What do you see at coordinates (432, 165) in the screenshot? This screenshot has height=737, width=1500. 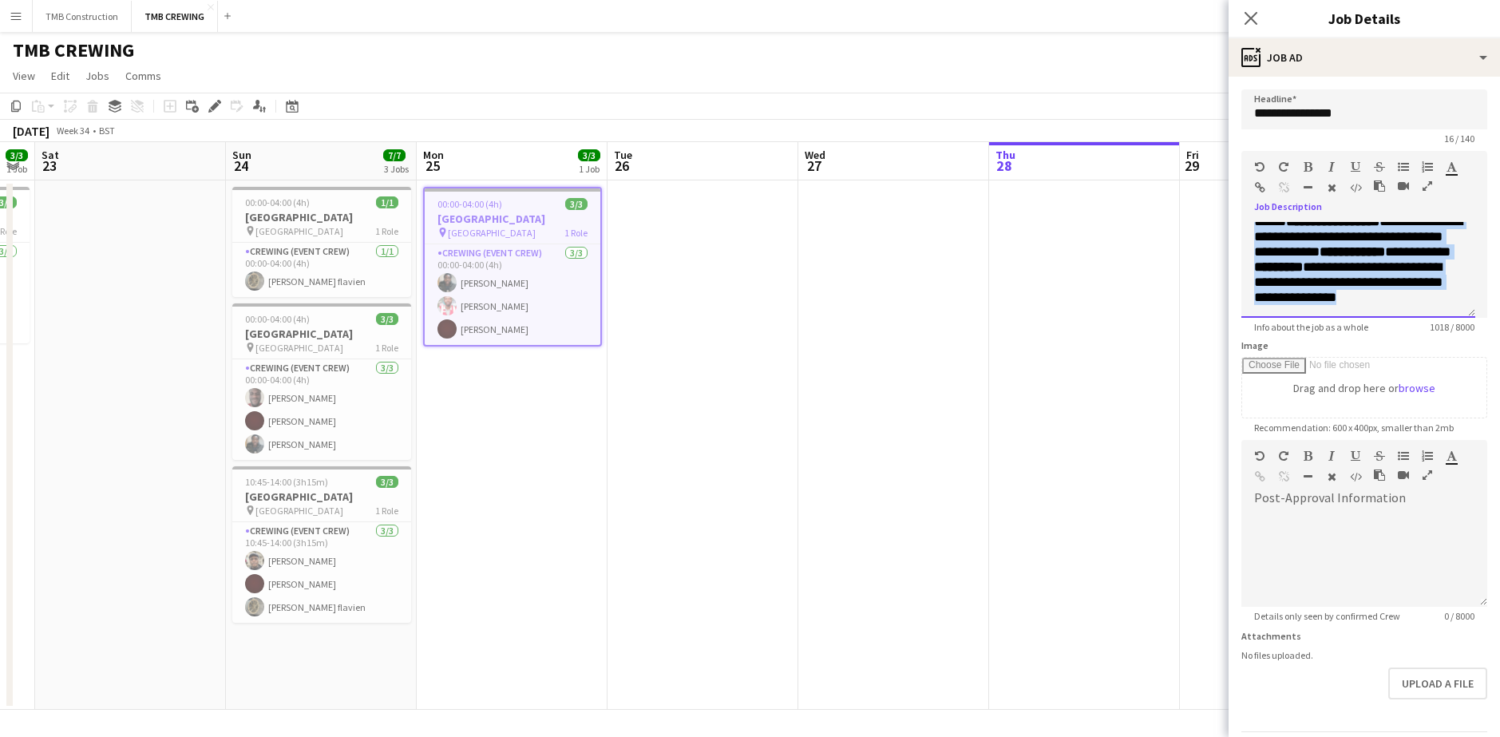 I see `span: 25` at bounding box center [432, 165].